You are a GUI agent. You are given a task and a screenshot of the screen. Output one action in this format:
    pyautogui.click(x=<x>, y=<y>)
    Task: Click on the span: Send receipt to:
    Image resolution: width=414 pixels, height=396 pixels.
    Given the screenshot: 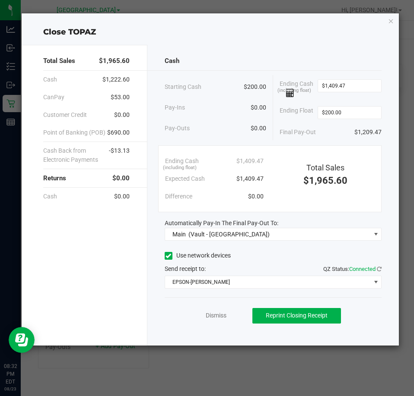 What is the action you would take?
    pyautogui.click(x=185, y=269)
    